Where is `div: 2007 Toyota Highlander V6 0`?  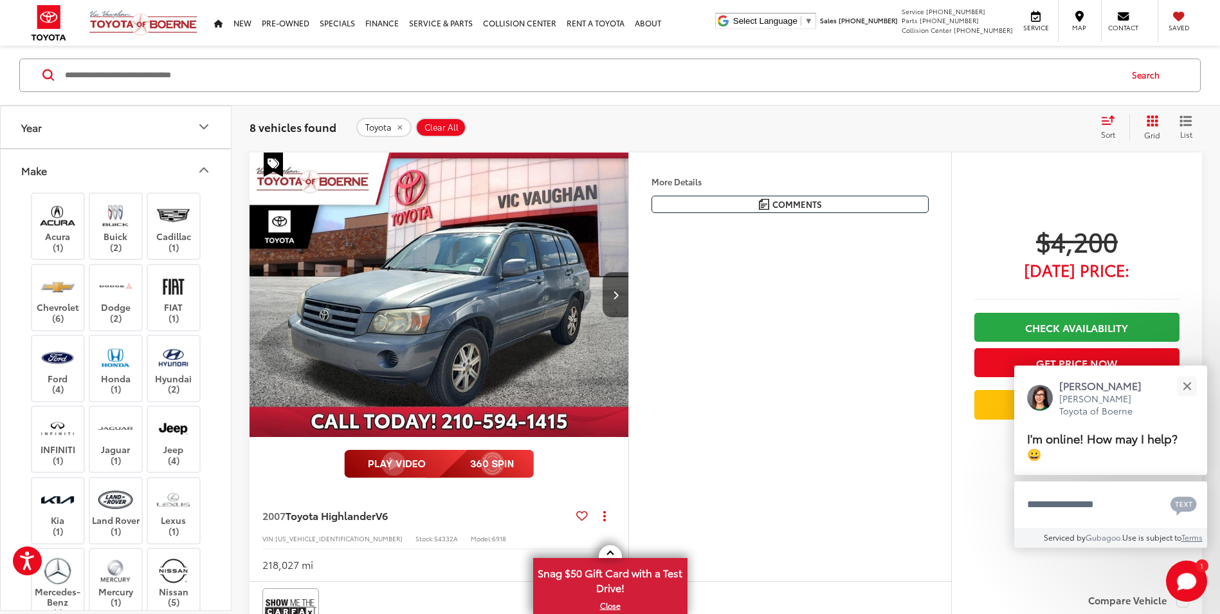 div: 2007 Toyota Highlander V6 0 is located at coordinates (439, 295).